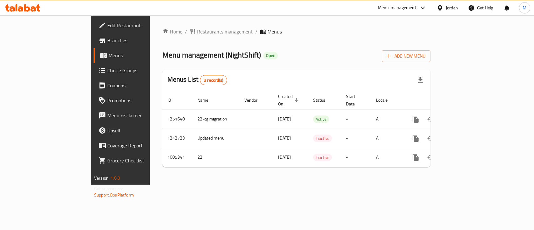  What do you see at coordinates (141, 131) in the screenshot?
I see `span: Upsell` at bounding box center [141, 131].